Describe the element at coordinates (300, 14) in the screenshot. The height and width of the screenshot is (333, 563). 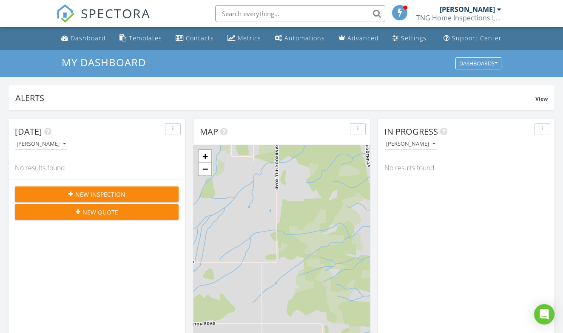
I see `input: Search everything...` at that location.